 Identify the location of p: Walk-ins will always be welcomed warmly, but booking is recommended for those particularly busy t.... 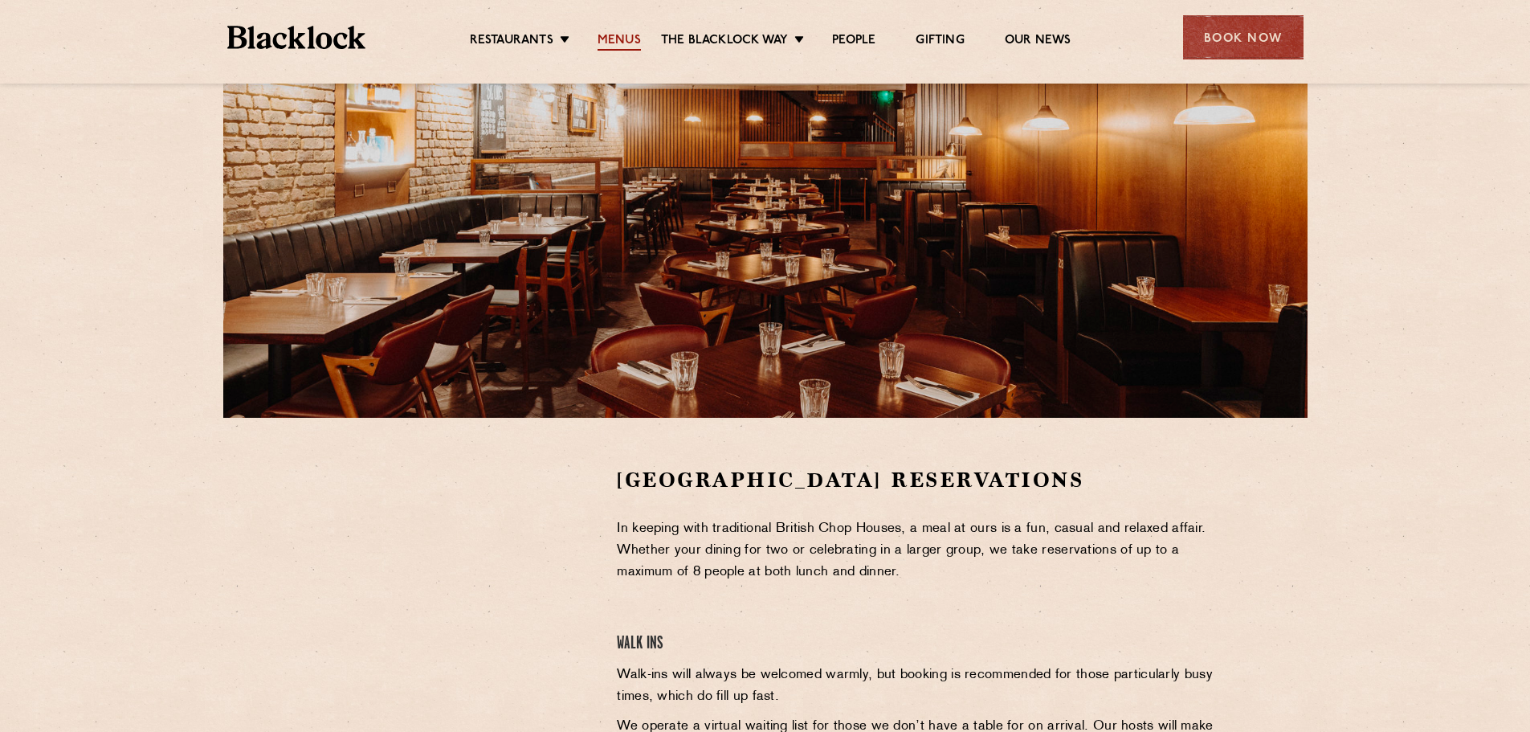
(925, 686).